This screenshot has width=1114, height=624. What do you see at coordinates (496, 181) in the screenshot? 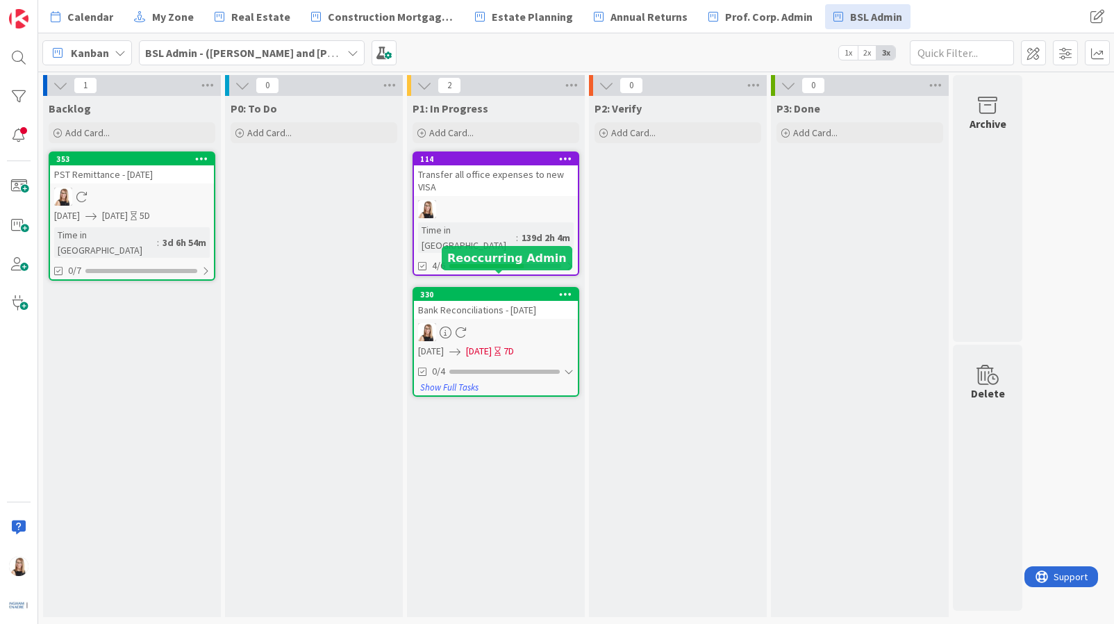
I see `div: Transfer all office expenses to new VISA` at bounding box center [496, 181].